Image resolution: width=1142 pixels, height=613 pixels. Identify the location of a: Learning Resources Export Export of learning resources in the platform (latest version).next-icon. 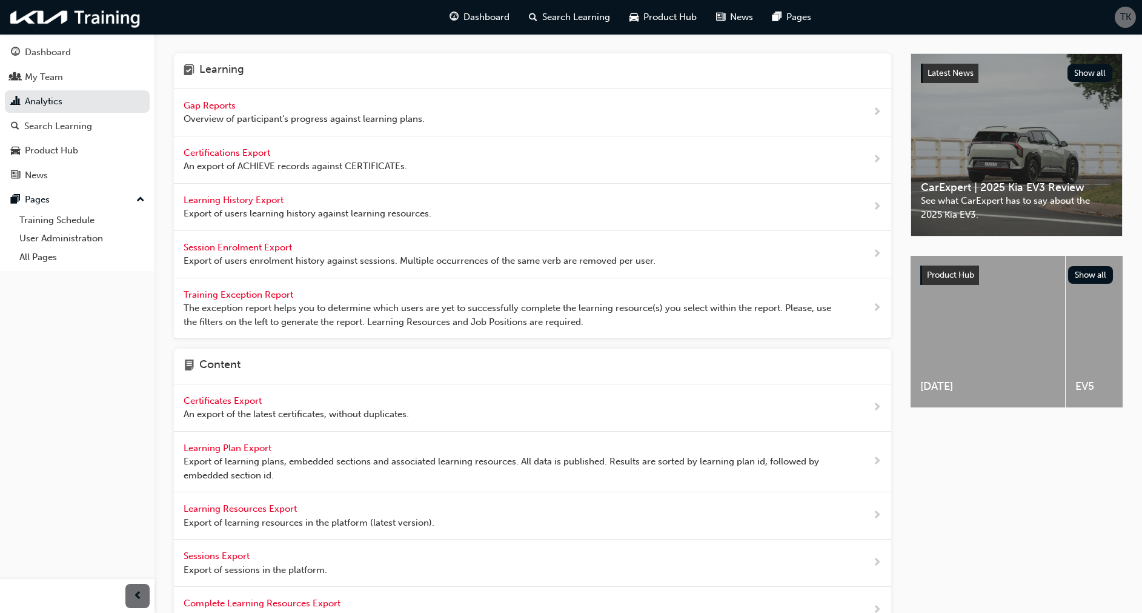
(533, 516).